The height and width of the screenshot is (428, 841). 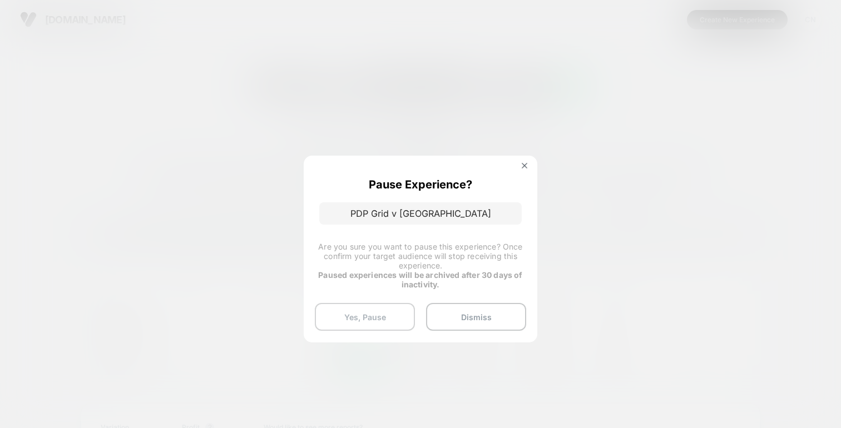 What do you see at coordinates (476, 317) in the screenshot?
I see `button: Dismiss` at bounding box center [476, 317].